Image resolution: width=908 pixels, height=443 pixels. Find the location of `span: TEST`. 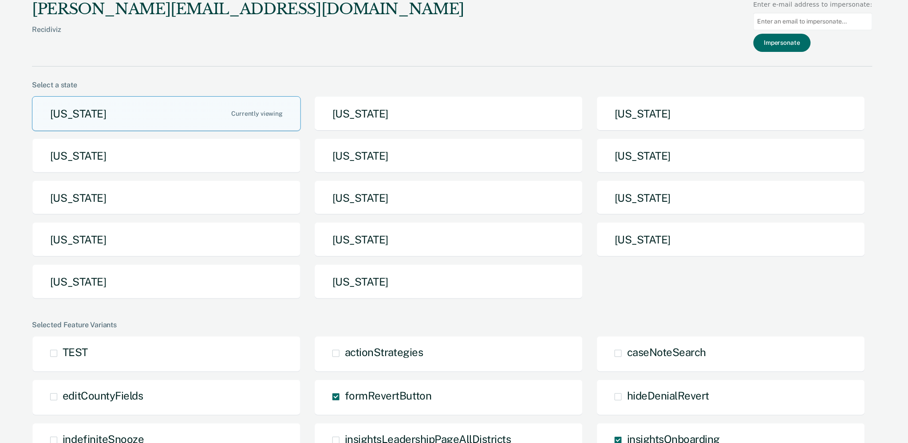

span: TEST is located at coordinates (75, 352).